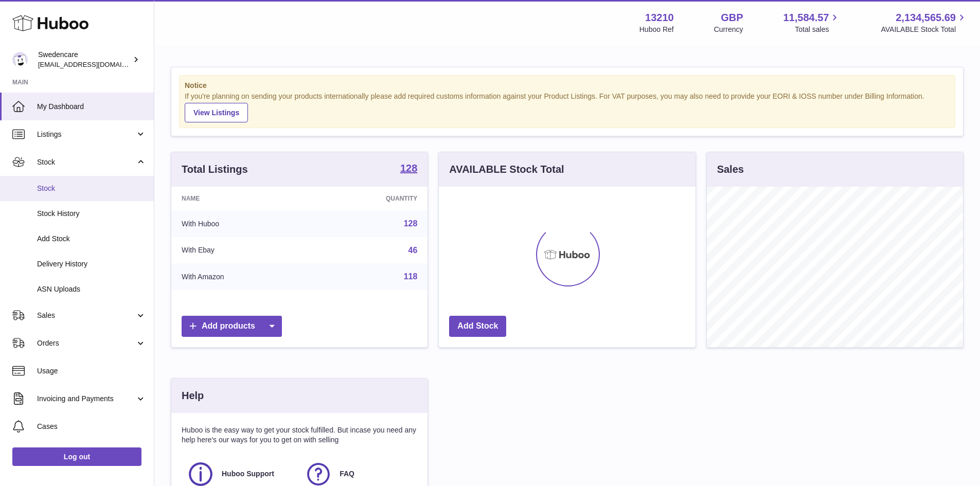 This screenshot has width=980, height=486. Describe the element at coordinates (215, 169) in the screenshot. I see `h3: Total Listings` at that location.